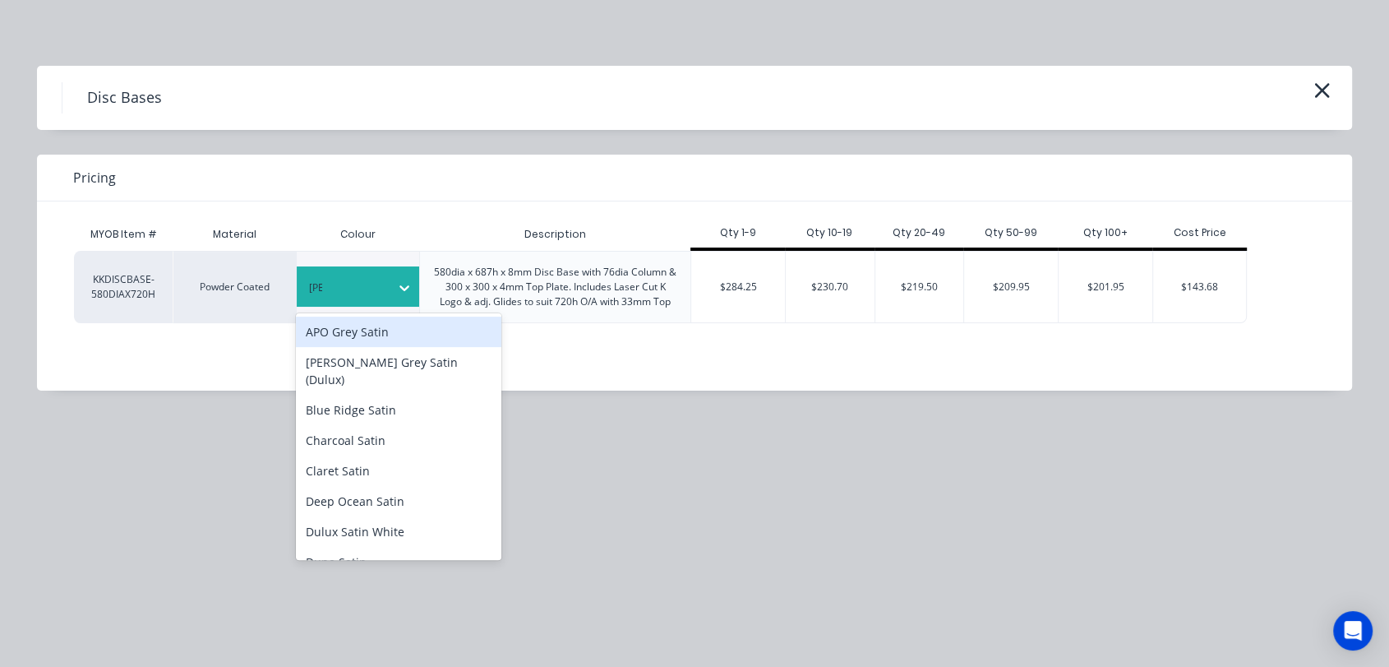 Image resolution: width=1389 pixels, height=667 pixels. What do you see at coordinates (738, 287) in the screenshot?
I see `div: $284.25` at bounding box center [738, 287].